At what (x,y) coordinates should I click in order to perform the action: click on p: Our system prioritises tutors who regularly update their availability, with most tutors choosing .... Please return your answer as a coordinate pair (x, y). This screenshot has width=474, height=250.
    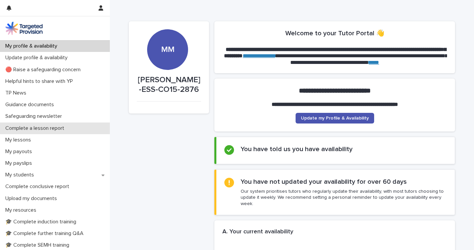
    Looking at the image, I should click on (344, 197).